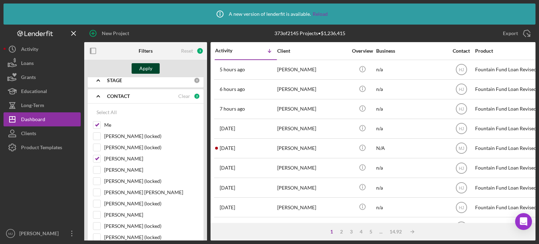 This screenshot has width=539, height=244. Describe the element at coordinates (42, 77) in the screenshot. I see `a: Grants` at that location.